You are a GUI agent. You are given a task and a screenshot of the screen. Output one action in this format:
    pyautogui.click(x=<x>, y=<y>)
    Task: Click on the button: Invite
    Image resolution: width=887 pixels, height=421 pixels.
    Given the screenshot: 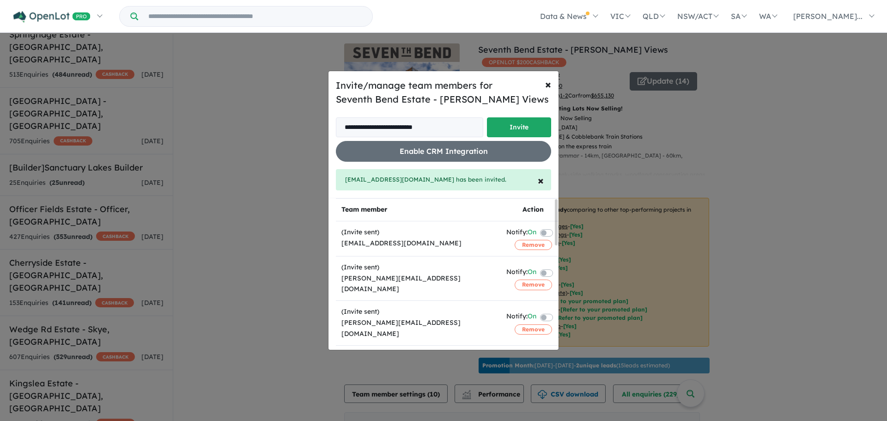 What is the action you would take?
    pyautogui.click(x=519, y=127)
    